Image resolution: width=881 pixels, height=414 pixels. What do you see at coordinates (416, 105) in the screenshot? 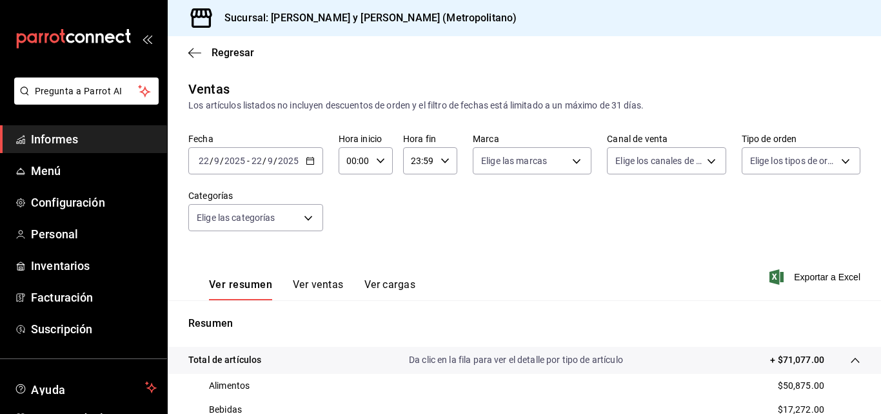
I see `font: Los artículos listados no incluyen descuentos de orden y el filtro de fechas está limitado a un m...` at bounding box center [416, 105].